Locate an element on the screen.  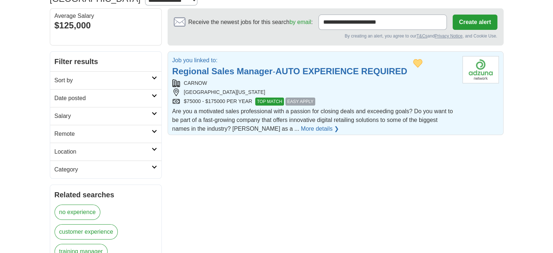
a: More details ❯ is located at coordinates (320, 129).